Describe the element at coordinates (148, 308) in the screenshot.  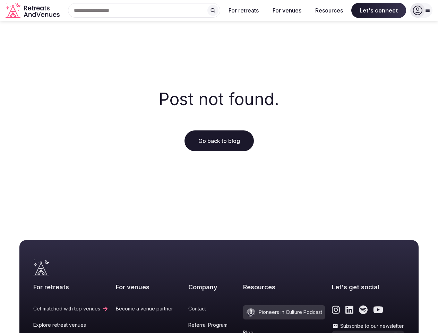
I see `a: Become a venue partner` at that location.